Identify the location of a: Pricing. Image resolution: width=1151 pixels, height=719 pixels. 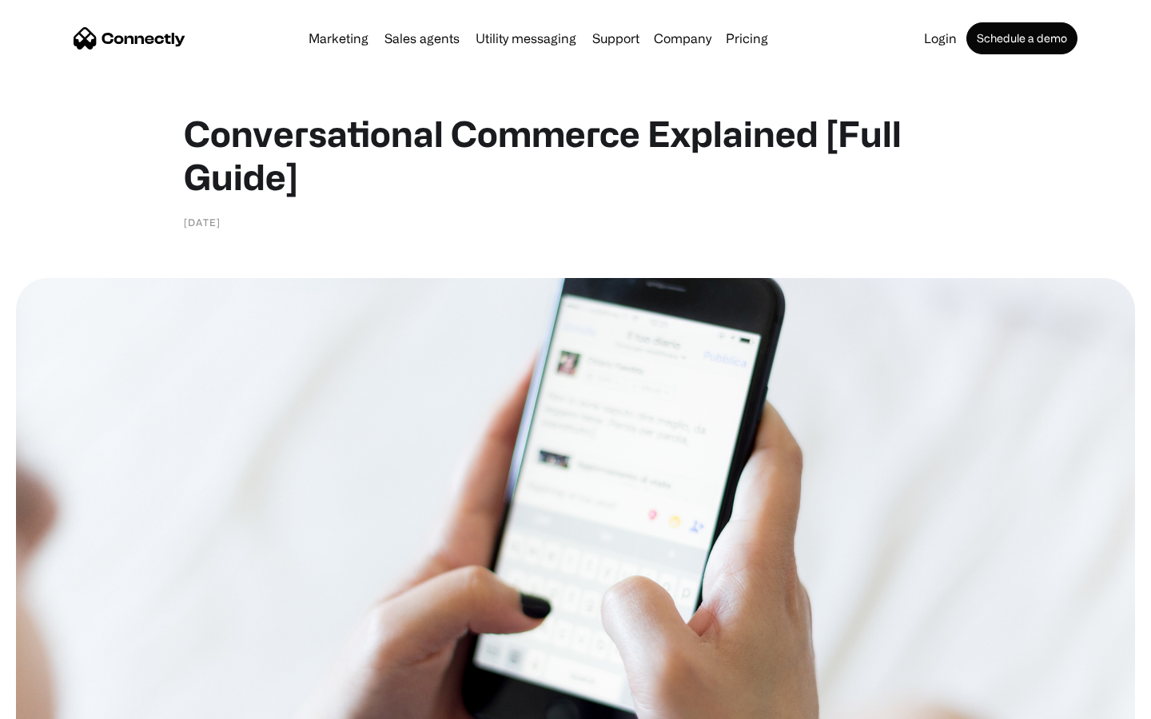
(746, 38).